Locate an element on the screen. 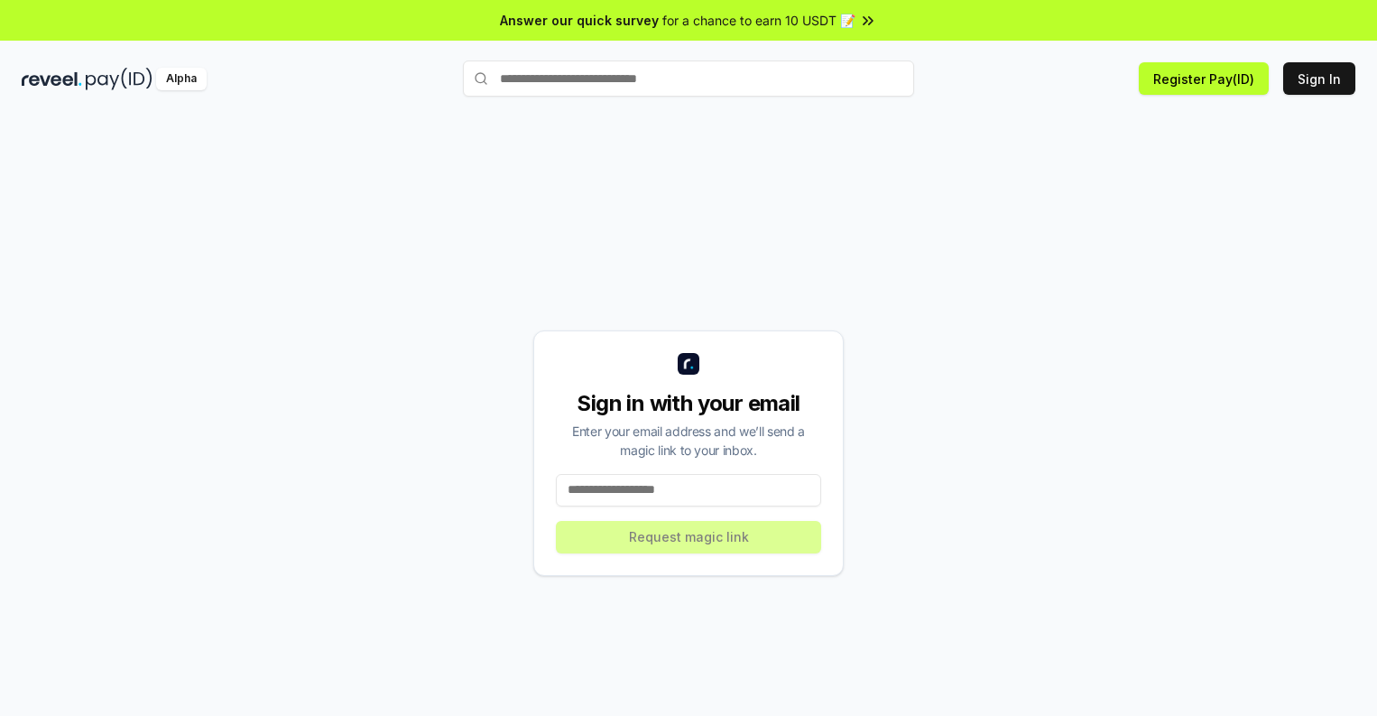 This screenshot has height=716, width=1377. button: Register Pay(ID) is located at coordinates (1204, 78).